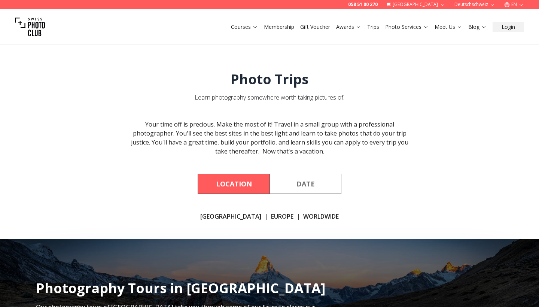 This screenshot has width=539, height=307. I want to click on button: By Location, so click(234, 184).